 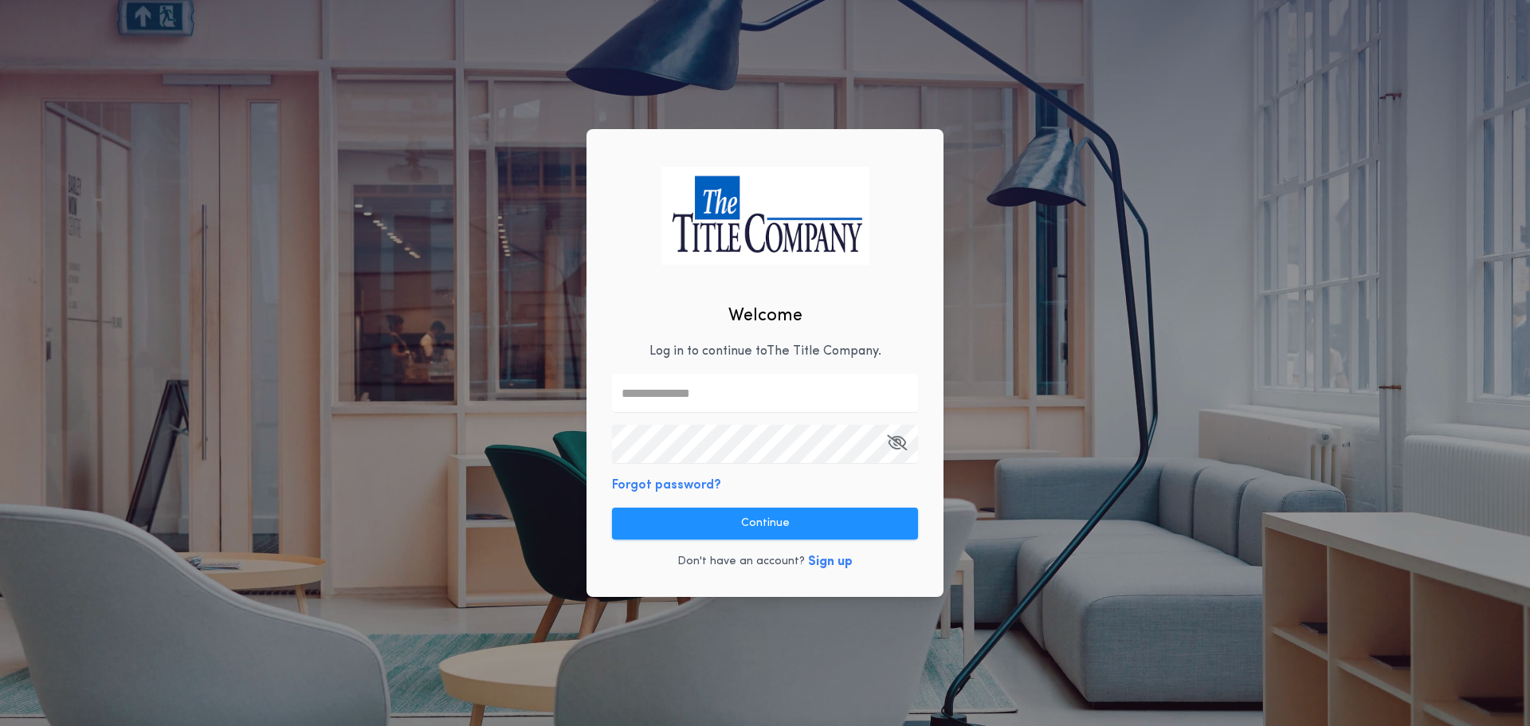 I want to click on button: Continue, so click(x=765, y=524).